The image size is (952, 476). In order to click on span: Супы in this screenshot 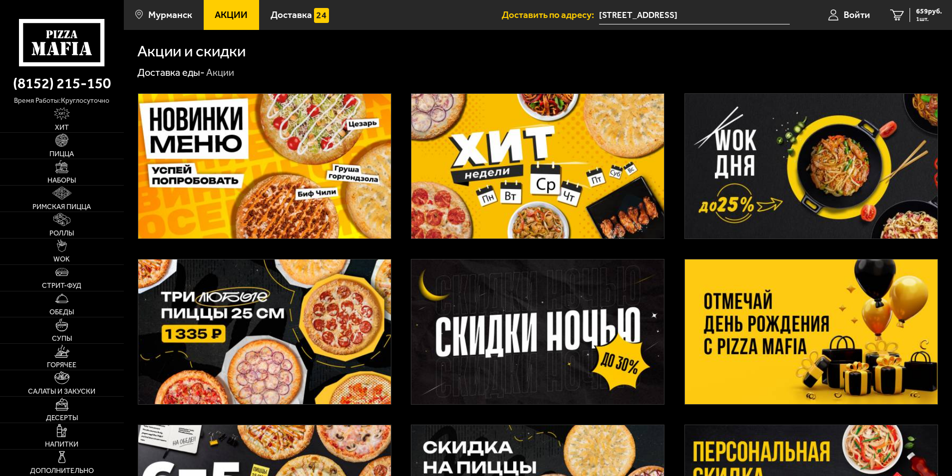, I will do `click(62, 339)`.